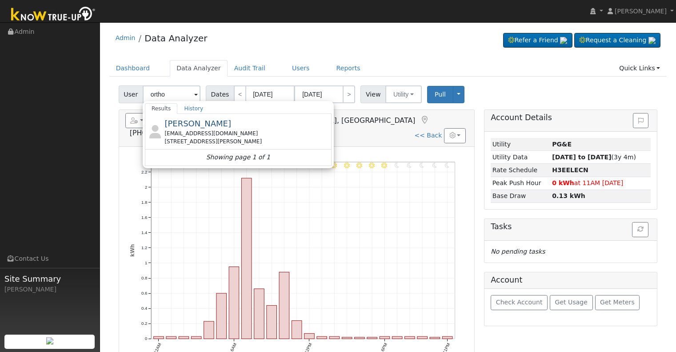 Image resolution: width=676 pixels, height=352 pixels. What do you see at coordinates (349, 68) in the screenshot?
I see `a: Reports` at bounding box center [349, 68].